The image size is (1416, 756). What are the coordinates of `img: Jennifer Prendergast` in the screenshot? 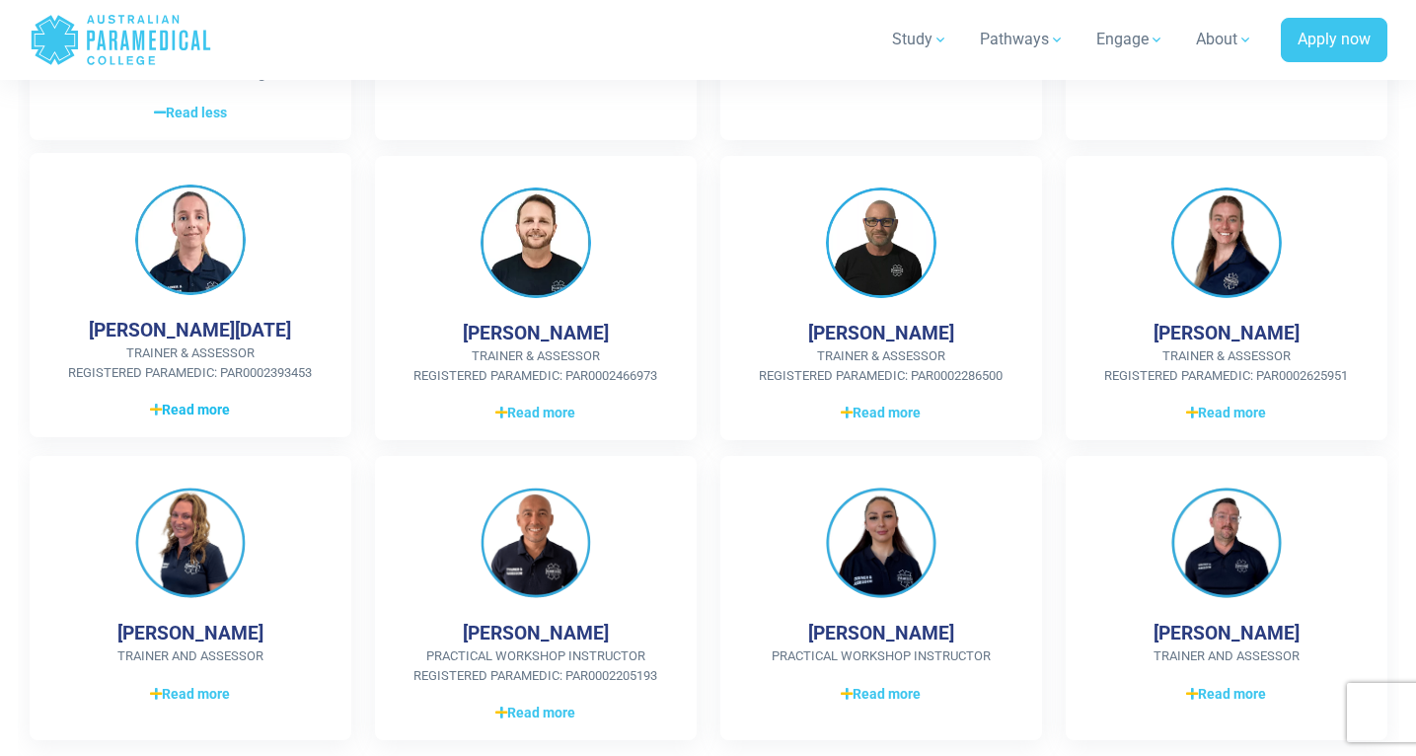 It's located at (1226, 243).